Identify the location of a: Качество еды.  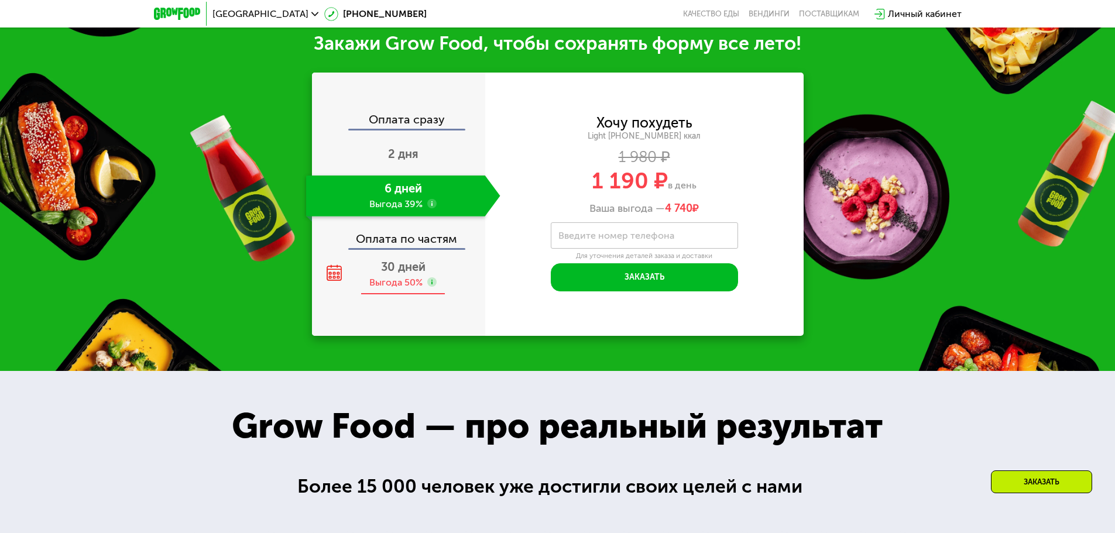
(711, 14).